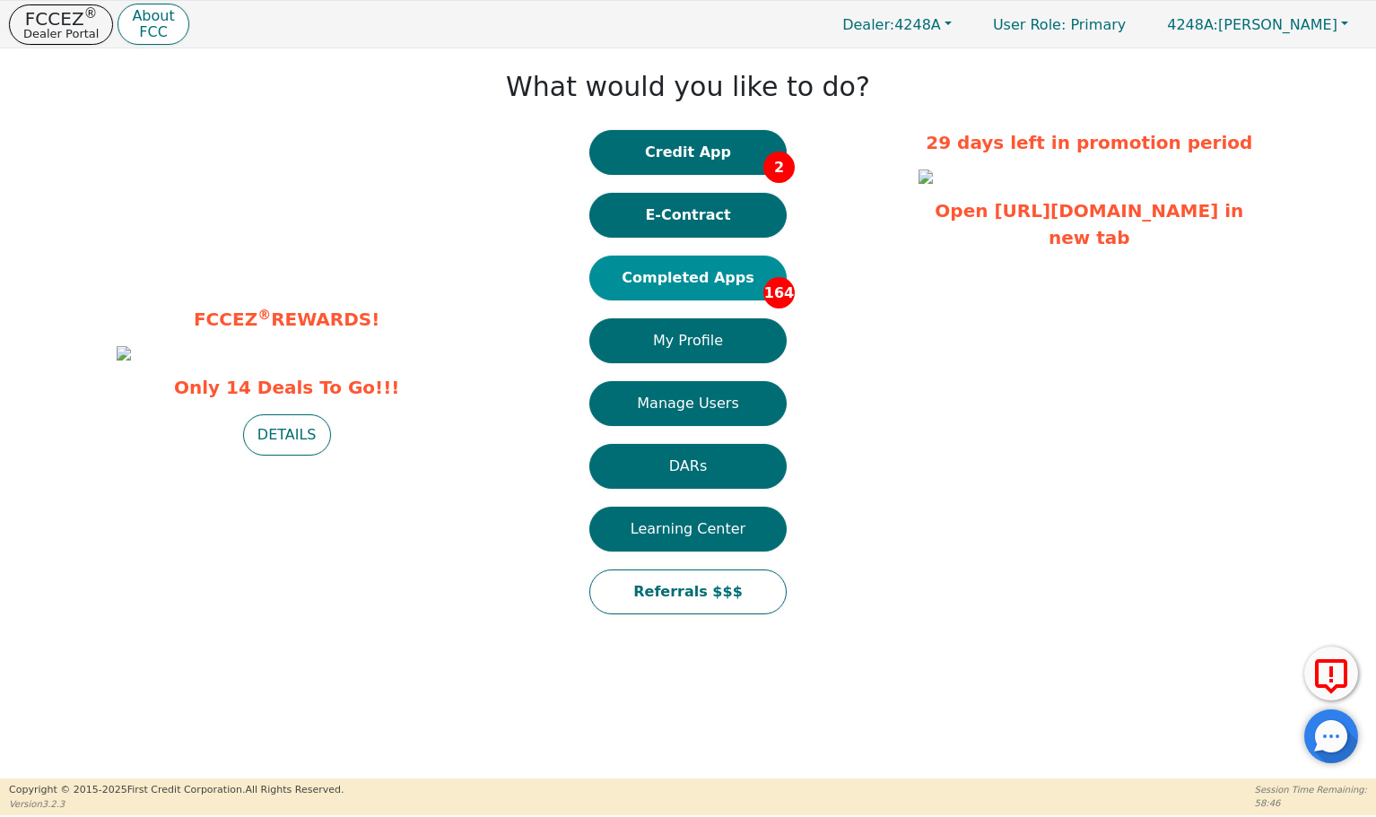 This screenshot has width=1376, height=817. I want to click on p: Session Time Remaining:, so click(1311, 790).